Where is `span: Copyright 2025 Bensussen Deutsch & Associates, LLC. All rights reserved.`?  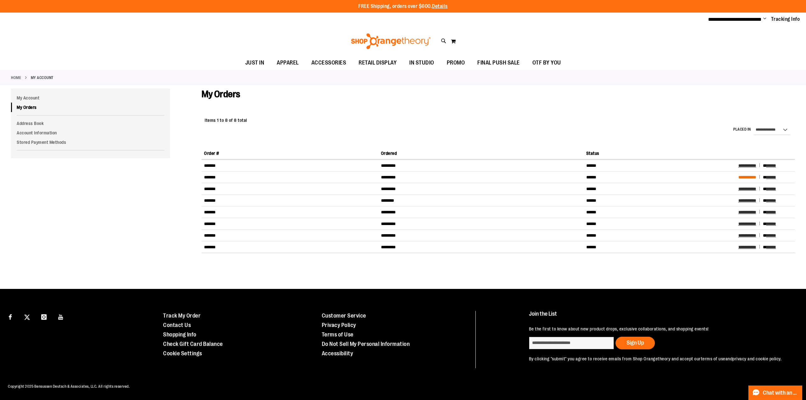
span: Copyright 2025 Bensussen Deutsch & Associates, LLC. All rights reserved. is located at coordinates (69, 386).